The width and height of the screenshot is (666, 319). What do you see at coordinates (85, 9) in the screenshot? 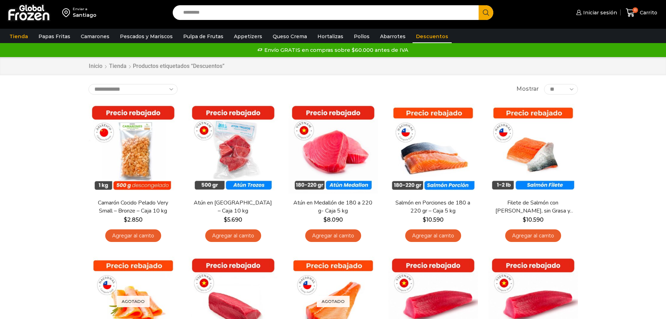
I see `div: Enviar a` at bounding box center [85, 9].